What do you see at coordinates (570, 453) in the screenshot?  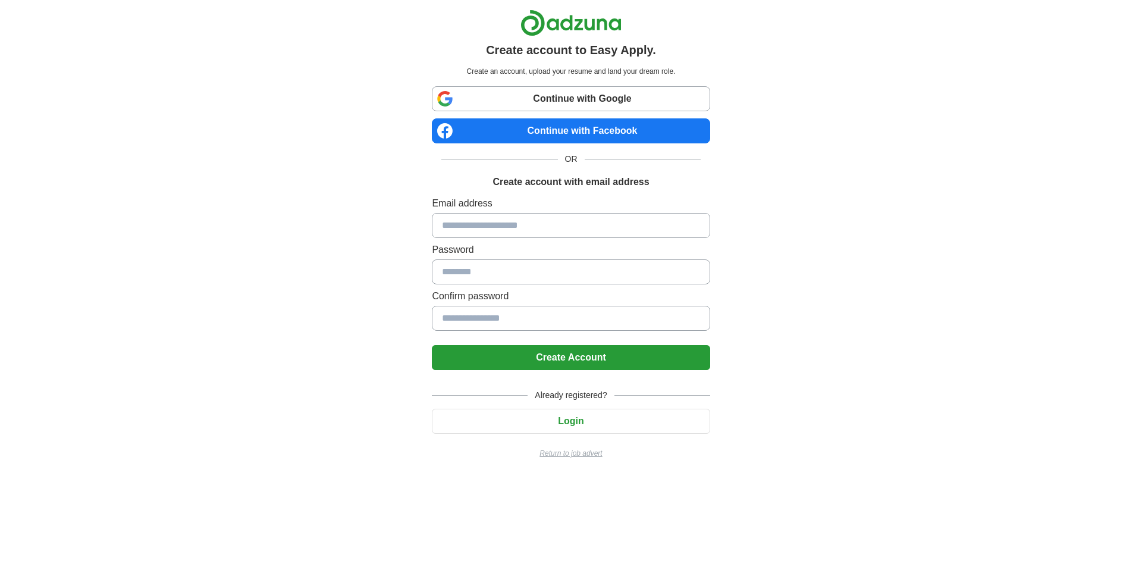 I see `p: Return to job advert` at bounding box center [570, 453].